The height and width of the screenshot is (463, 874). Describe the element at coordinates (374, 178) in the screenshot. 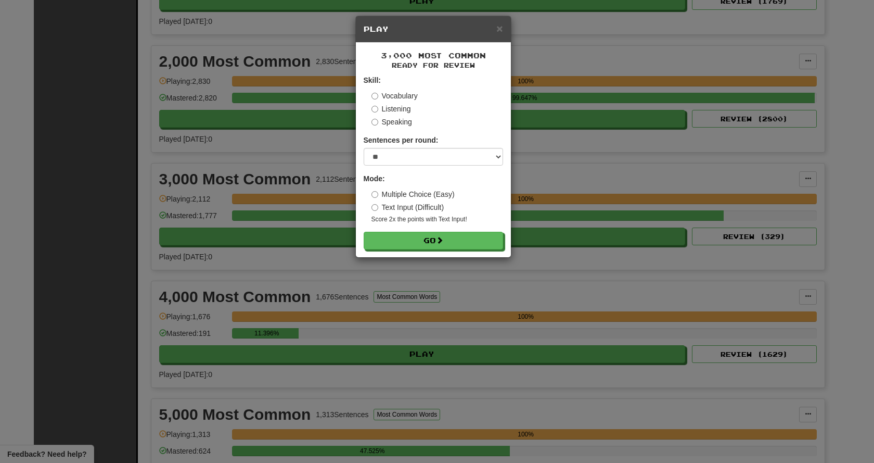

I see `strong: Mode:` at that location.